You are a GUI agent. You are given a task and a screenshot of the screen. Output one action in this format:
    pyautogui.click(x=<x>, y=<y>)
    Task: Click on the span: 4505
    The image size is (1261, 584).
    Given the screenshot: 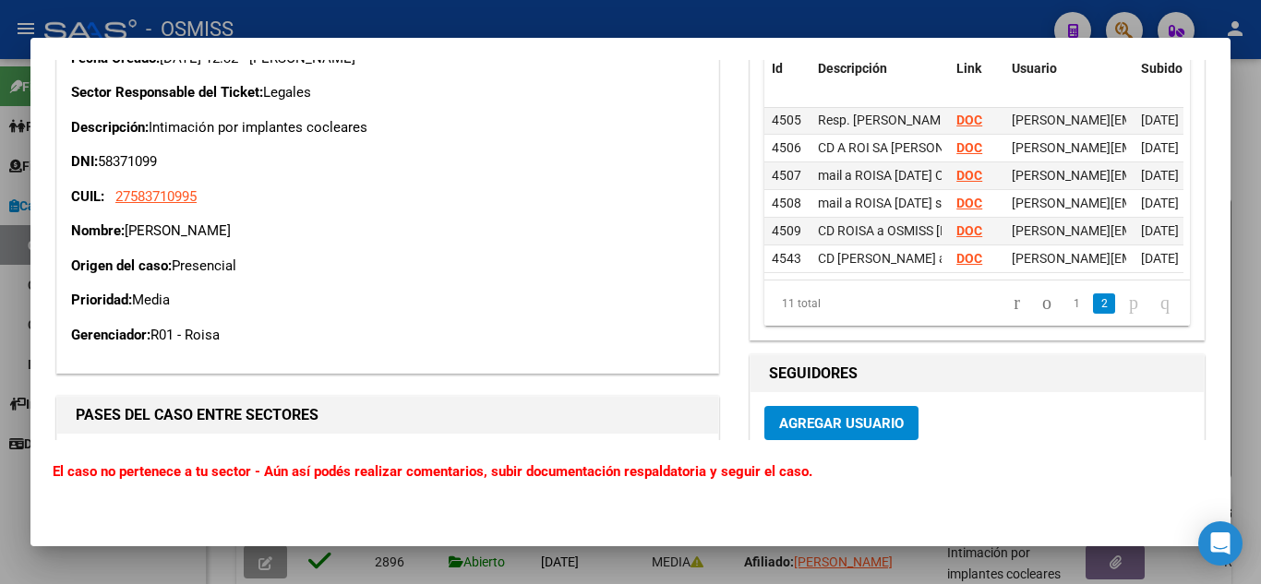 What is the action you would take?
    pyautogui.click(x=787, y=120)
    